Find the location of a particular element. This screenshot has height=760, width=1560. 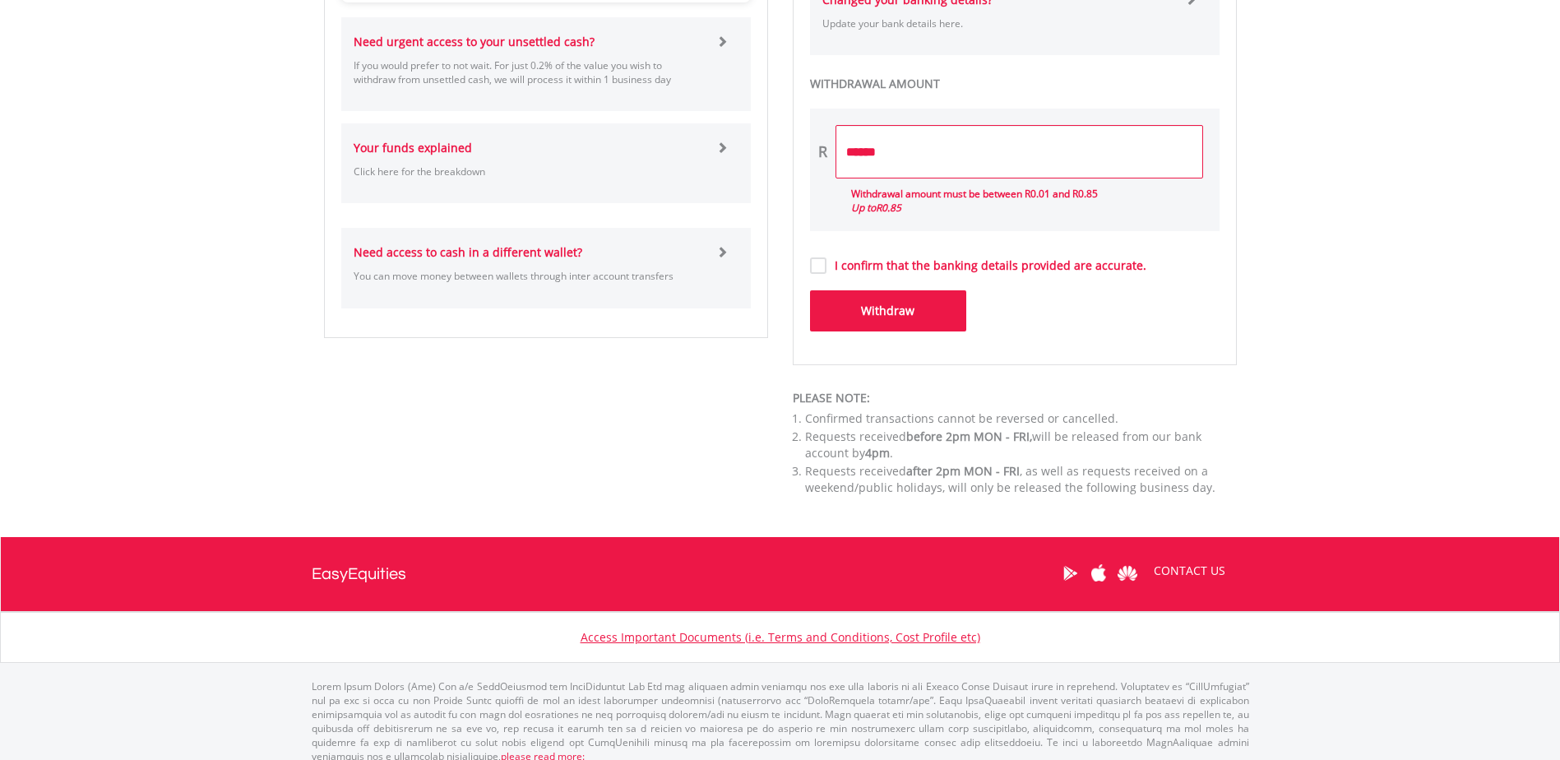

div: Keywords by Traffic is located at coordinates (228, 102).